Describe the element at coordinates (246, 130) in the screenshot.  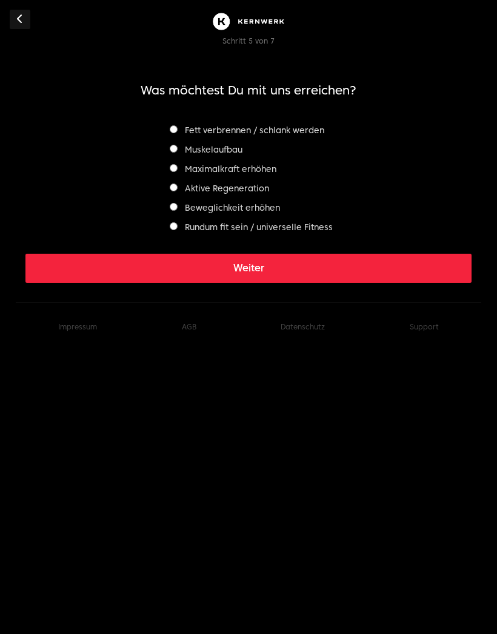
I see `label: Fett verbrennen / schlank werden` at that location.